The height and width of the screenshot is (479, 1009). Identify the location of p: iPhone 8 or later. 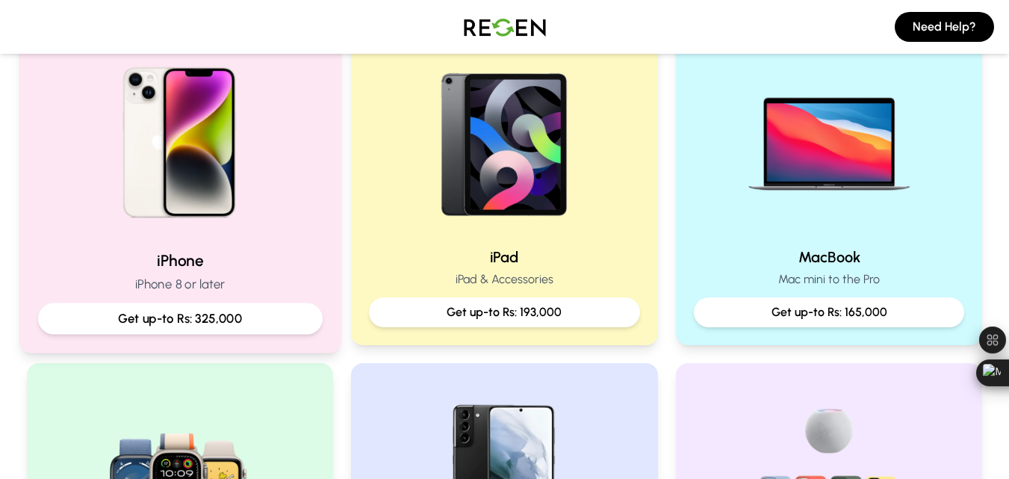
(179, 284).